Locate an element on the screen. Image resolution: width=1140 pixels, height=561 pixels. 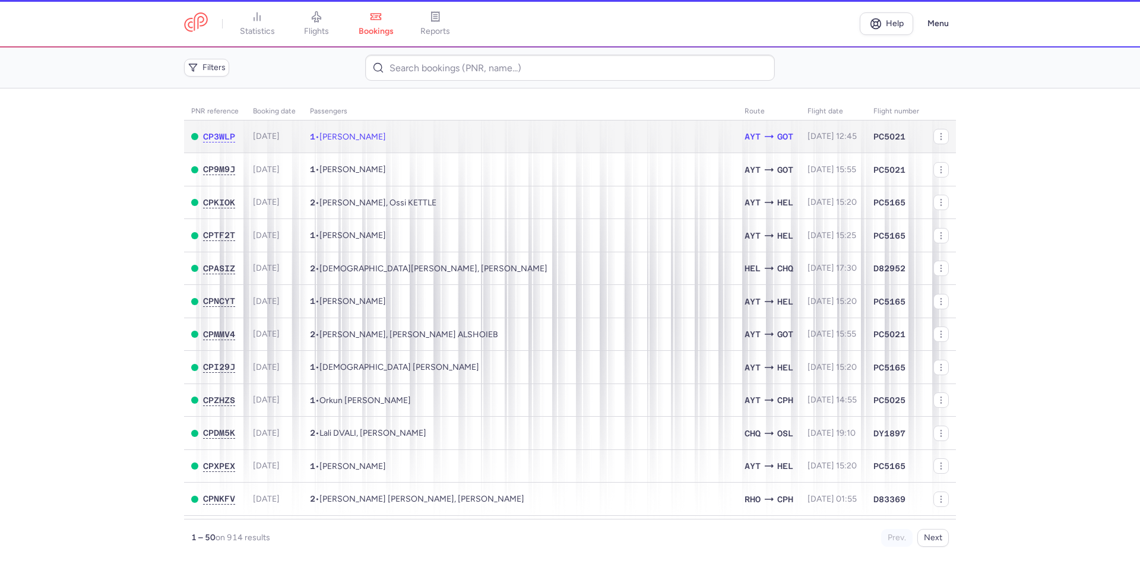
button: CP9M9J is located at coordinates (219, 169).